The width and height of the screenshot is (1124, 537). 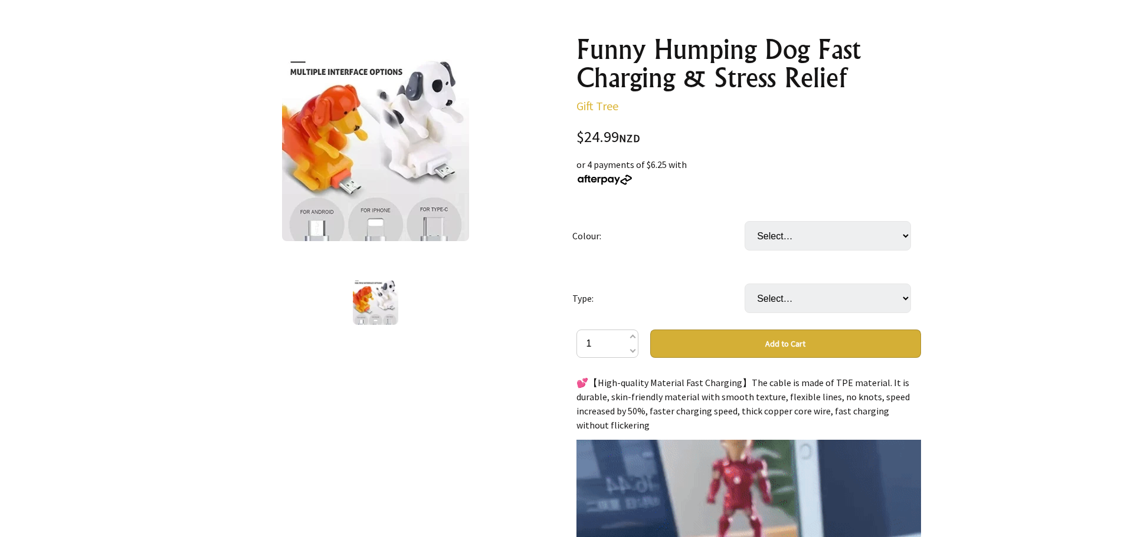 I want to click on span: NZD, so click(x=629, y=138).